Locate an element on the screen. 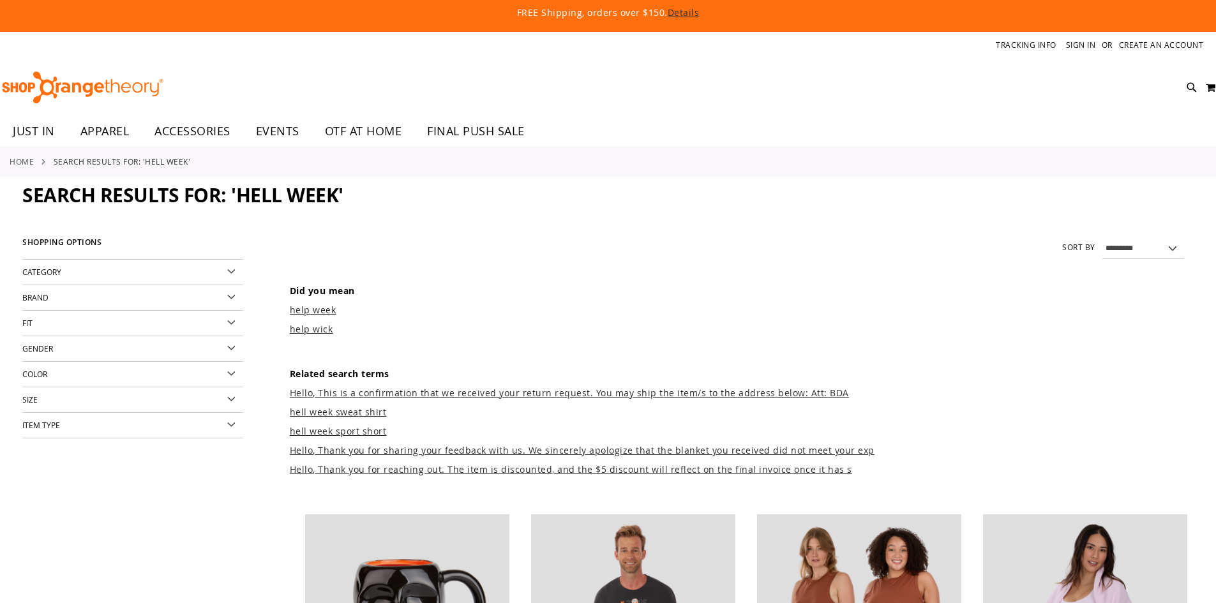  div: Size is located at coordinates (133, 400).